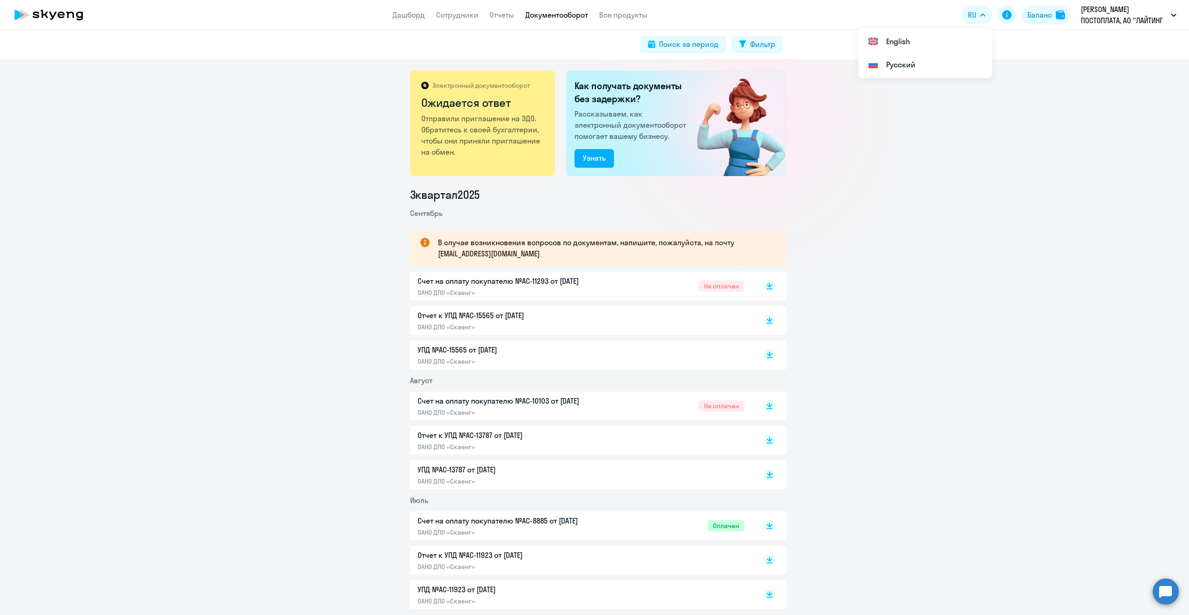  Describe the element at coordinates (873, 65) in the screenshot. I see `img: Русский` at that location.